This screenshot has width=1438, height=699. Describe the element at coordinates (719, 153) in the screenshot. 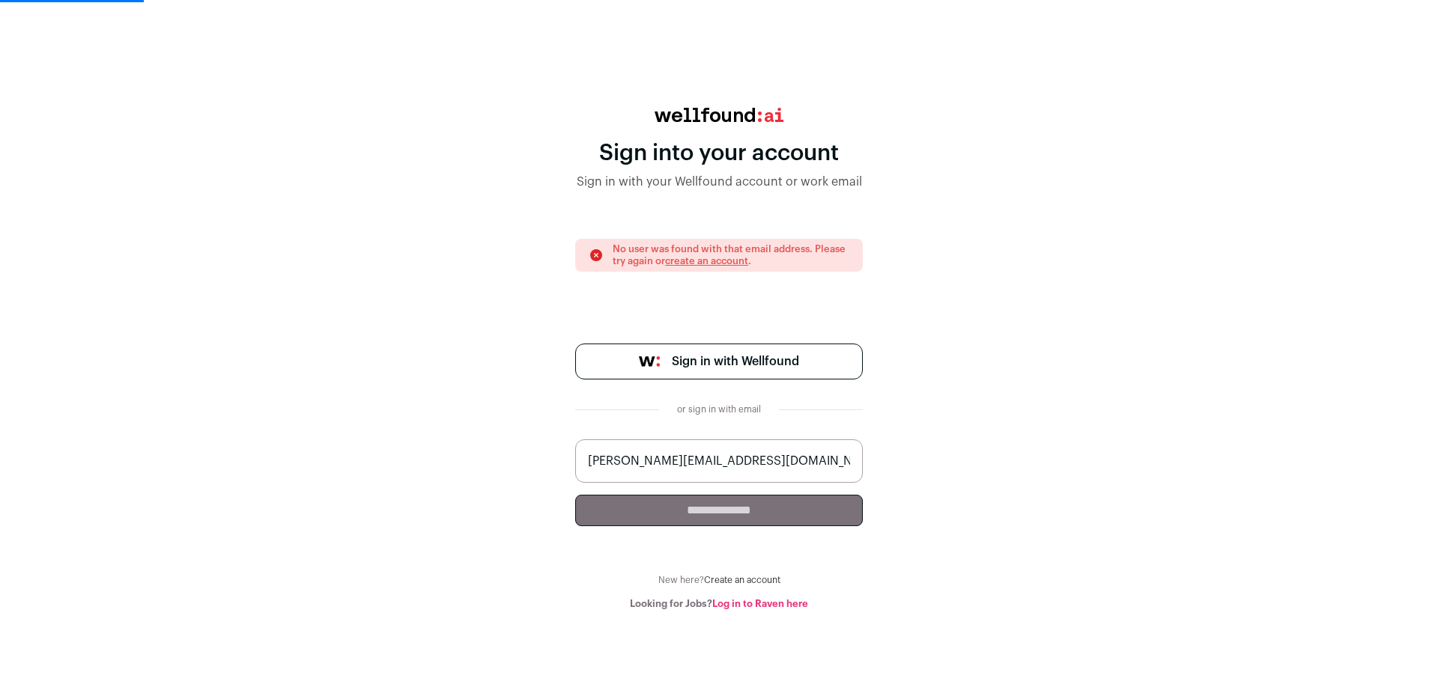

I see `div: Sign into your account` at that location.